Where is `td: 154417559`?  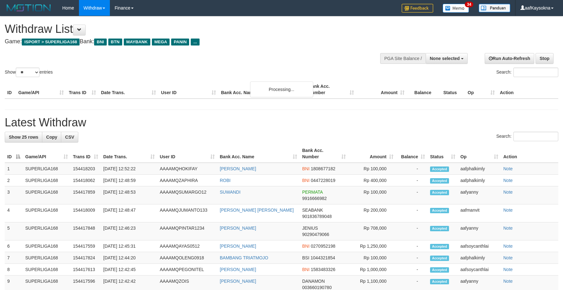 td: 154417559 is located at coordinates (86, 246).